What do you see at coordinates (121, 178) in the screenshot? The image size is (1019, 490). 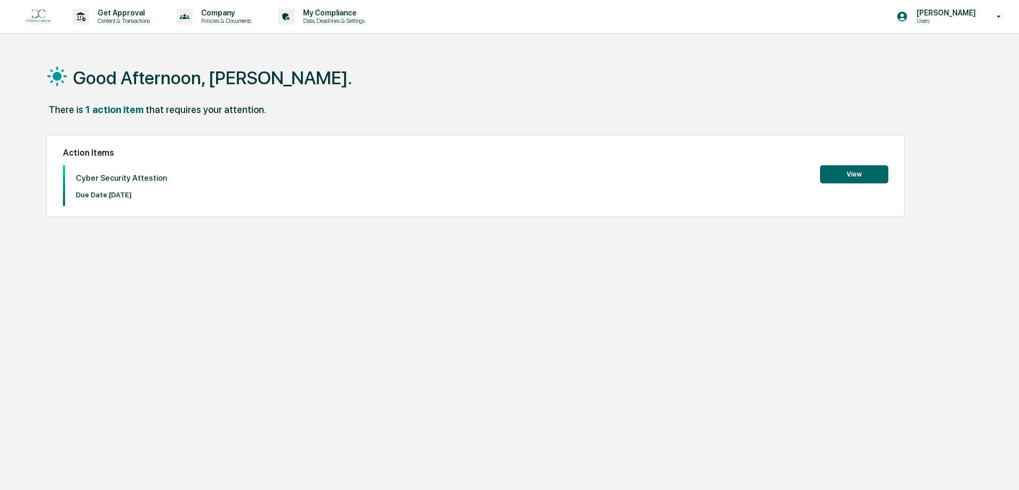 I see `p: Cyber Security Attestion` at bounding box center [121, 178].